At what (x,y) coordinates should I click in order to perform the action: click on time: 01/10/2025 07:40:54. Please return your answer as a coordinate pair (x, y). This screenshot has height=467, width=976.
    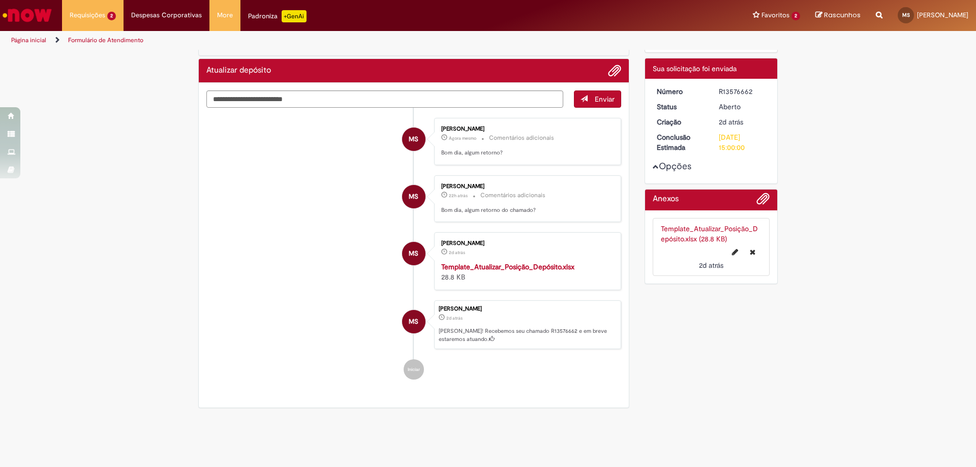
    Looking at the image, I should click on (463, 138).